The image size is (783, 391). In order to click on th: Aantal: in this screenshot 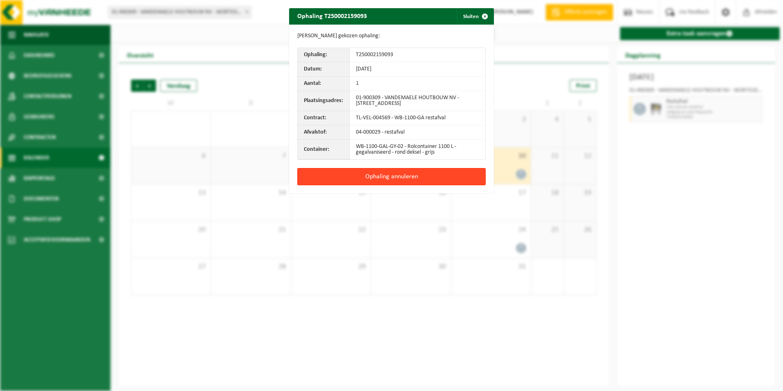, I will do `click(323, 84)`.